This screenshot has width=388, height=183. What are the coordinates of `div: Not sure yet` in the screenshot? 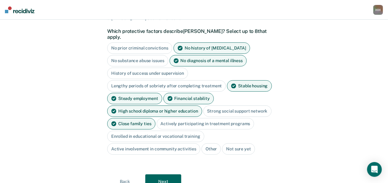 It's located at (238, 149).